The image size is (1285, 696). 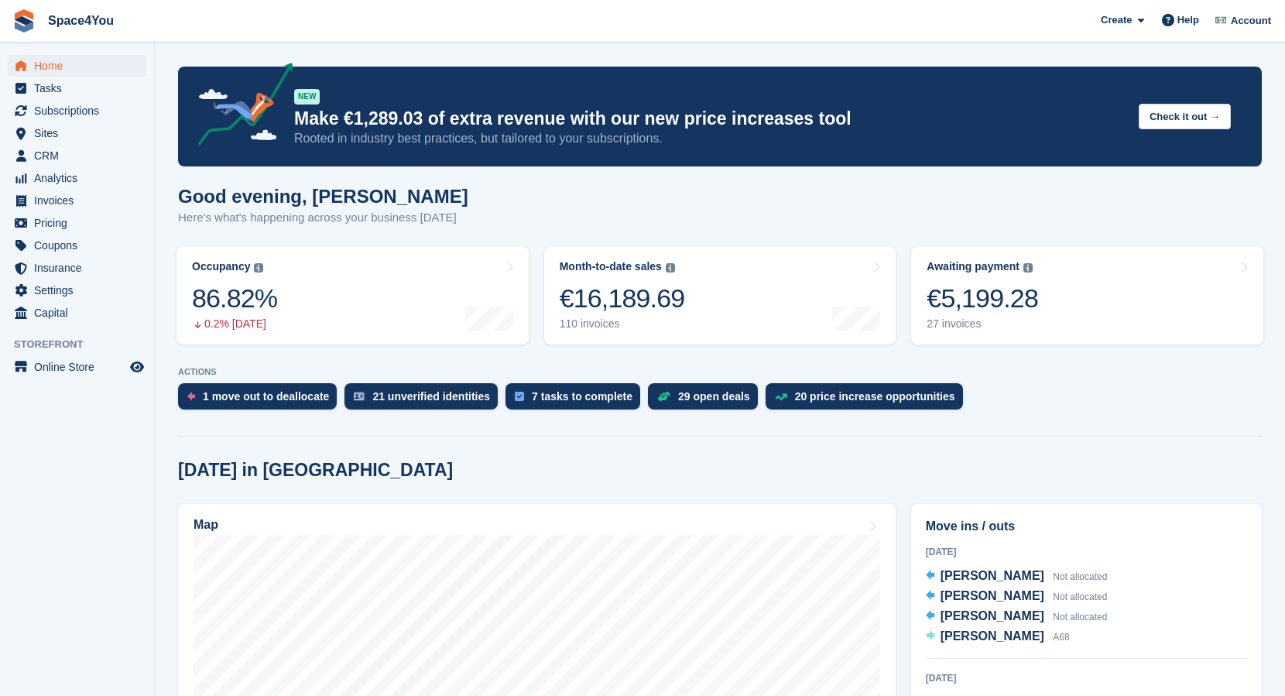 I want to click on p: Make €1,289.03 of extra revenue with our new price increases tool, so click(x=710, y=118).